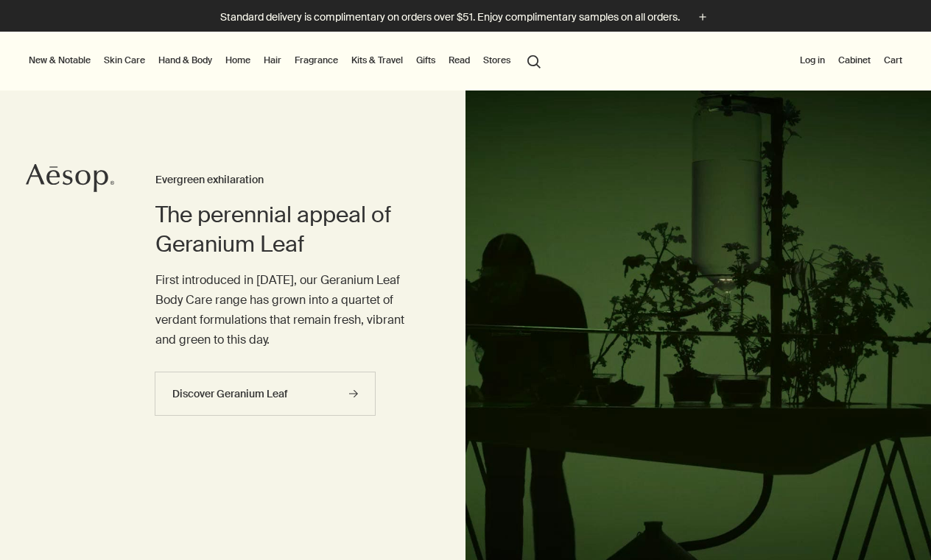 This screenshot has height=560, width=931. I want to click on button: Cart, so click(893, 60).